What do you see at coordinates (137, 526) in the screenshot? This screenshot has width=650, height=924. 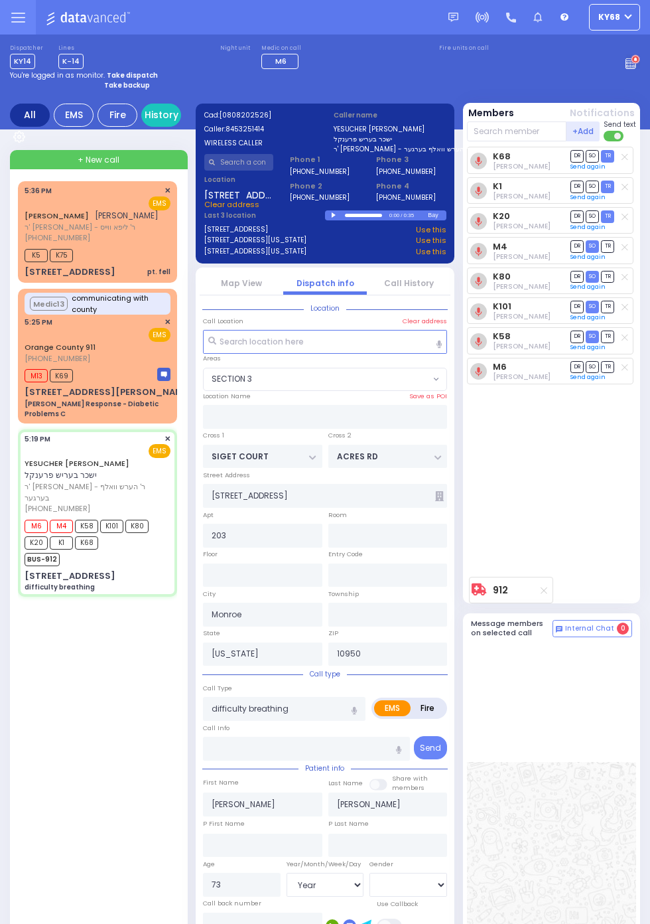 I see `span: K80` at bounding box center [137, 526].